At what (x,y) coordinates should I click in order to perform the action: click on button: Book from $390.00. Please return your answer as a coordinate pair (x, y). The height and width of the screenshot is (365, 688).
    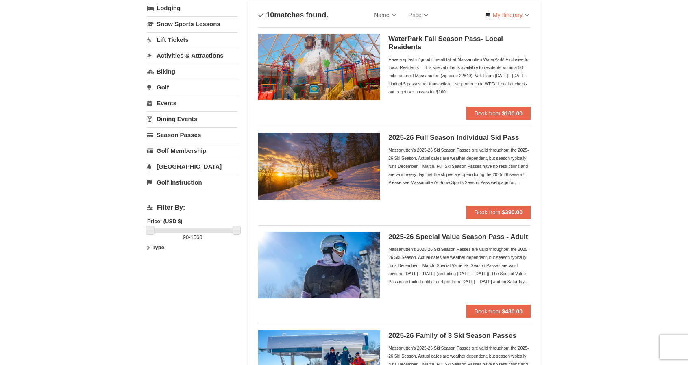
    Looking at the image, I should click on (498, 212).